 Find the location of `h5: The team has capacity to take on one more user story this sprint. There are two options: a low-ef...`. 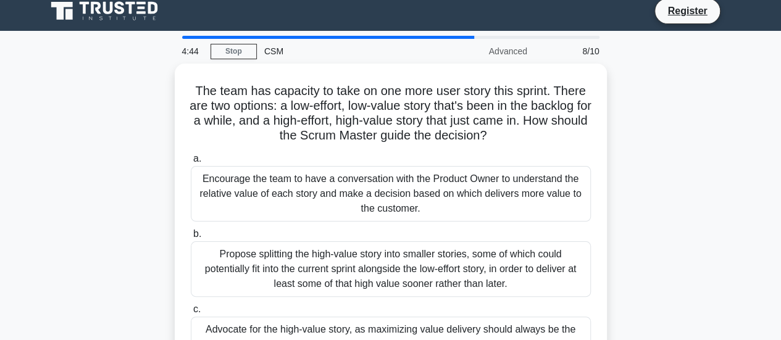

h5: The team has capacity to take on one more user story this sprint. There are two options: a low-ef... is located at coordinates (391, 114).